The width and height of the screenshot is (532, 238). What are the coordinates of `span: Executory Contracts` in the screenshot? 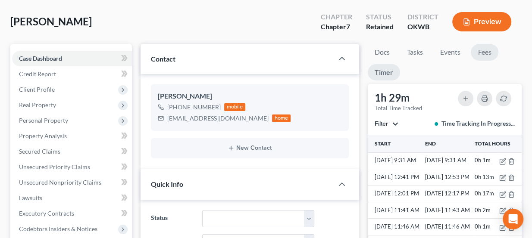 It's located at (47, 213).